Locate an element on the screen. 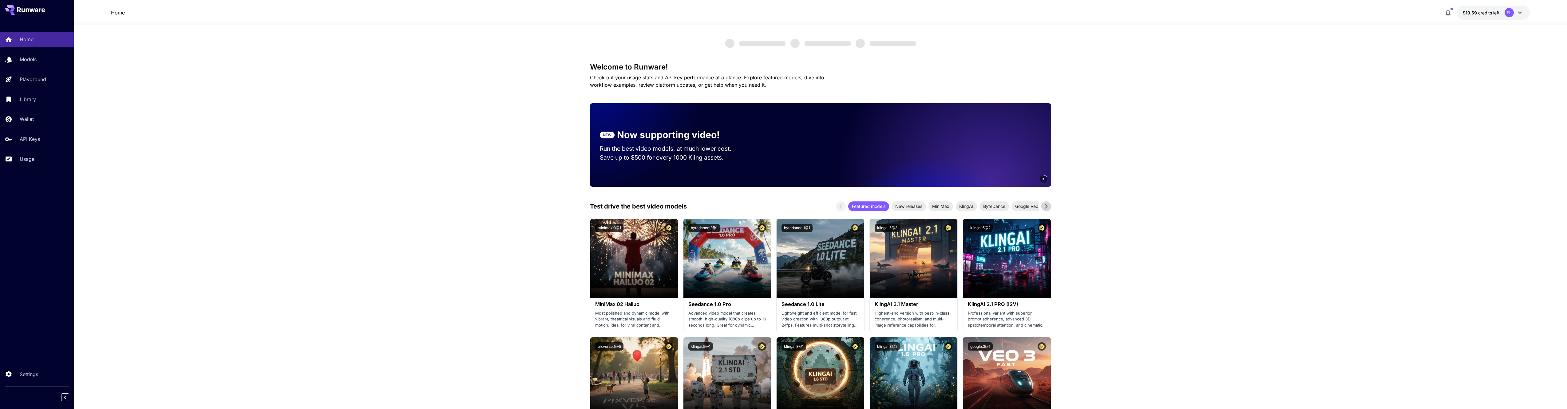  span: New releases is located at coordinates (909, 206).